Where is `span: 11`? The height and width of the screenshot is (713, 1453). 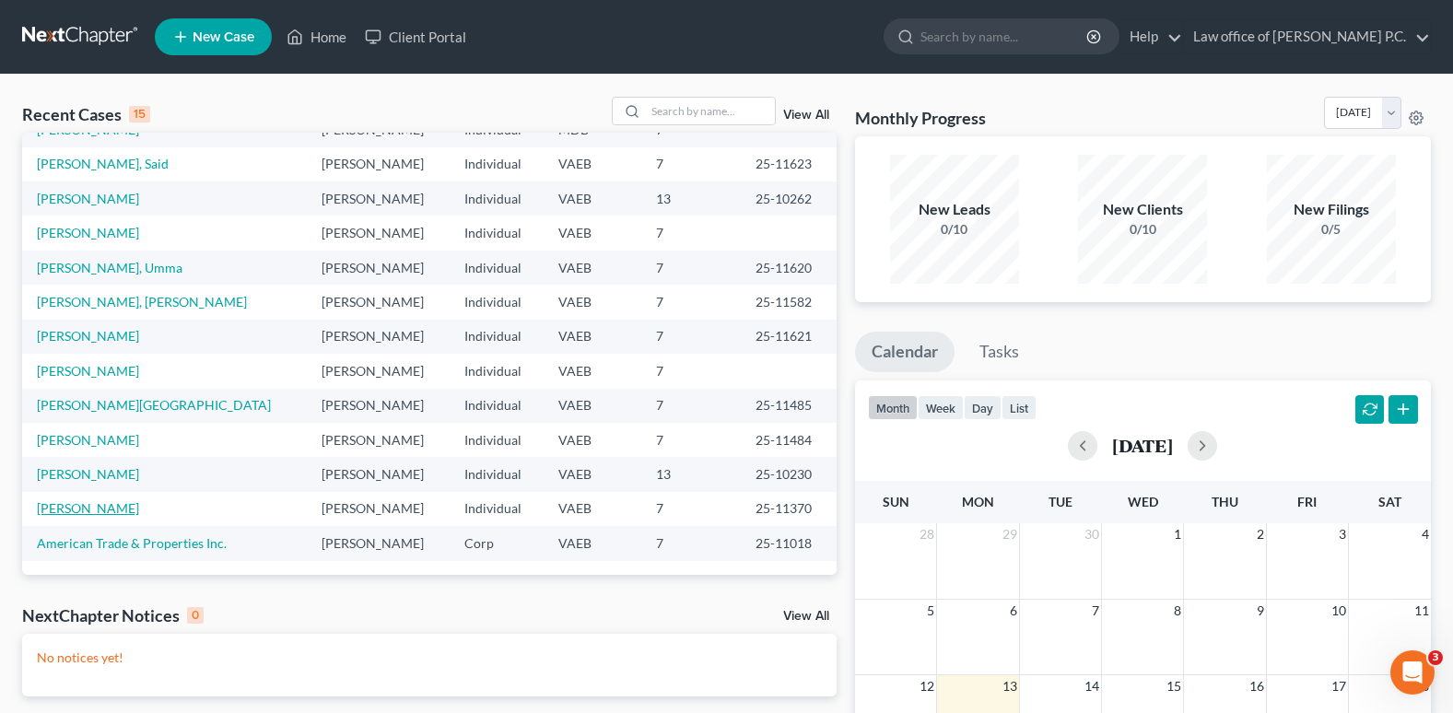
span: 11 is located at coordinates (1421, 611).